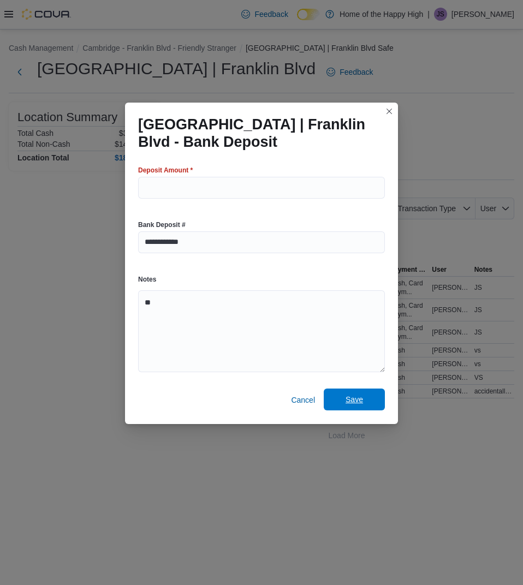 Image resolution: width=523 pixels, height=585 pixels. What do you see at coordinates (389, 111) in the screenshot?
I see `button: Closes this modal window` at bounding box center [389, 111].